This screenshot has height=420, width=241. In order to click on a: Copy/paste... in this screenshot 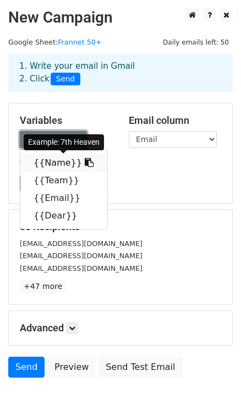, I will do `click(53, 139)`.